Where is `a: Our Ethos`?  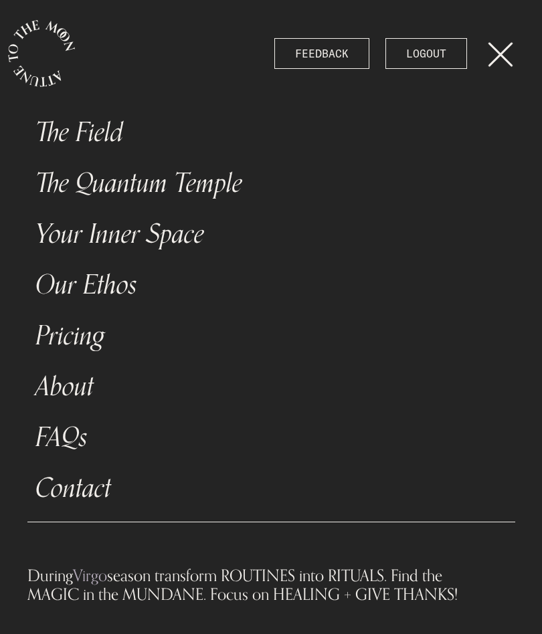
a: Our Ethos is located at coordinates (271, 285).